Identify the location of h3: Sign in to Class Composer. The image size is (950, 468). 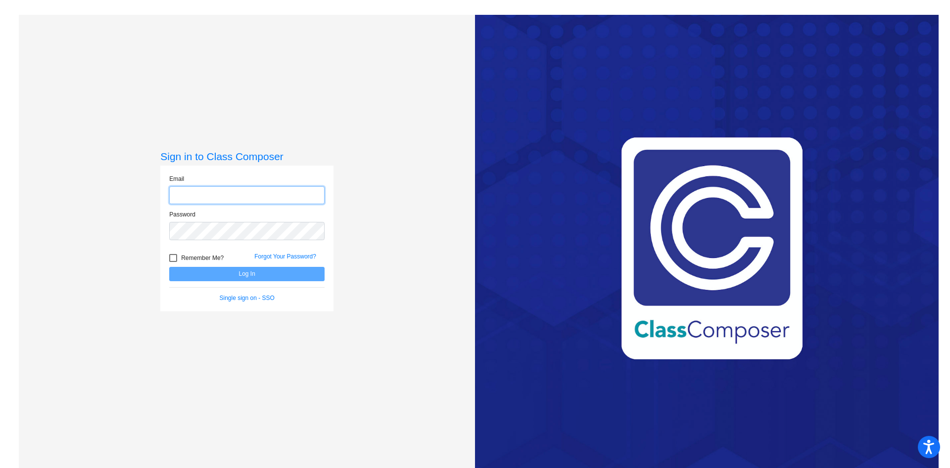
(247, 156).